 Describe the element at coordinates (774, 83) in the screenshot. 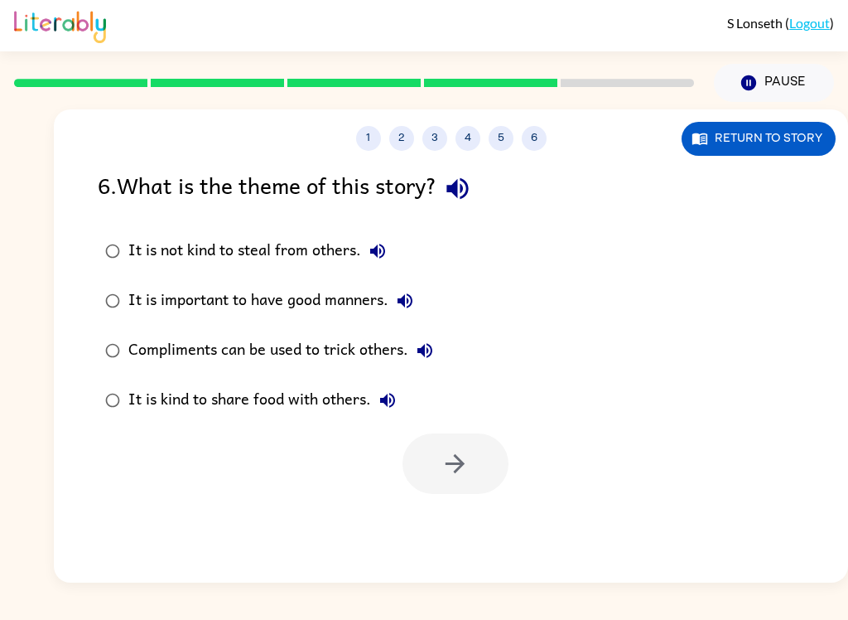

I see `button: Pause` at that location.